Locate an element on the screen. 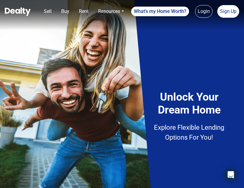 This screenshot has height=188, width=244. a: Sell is located at coordinates (48, 11).